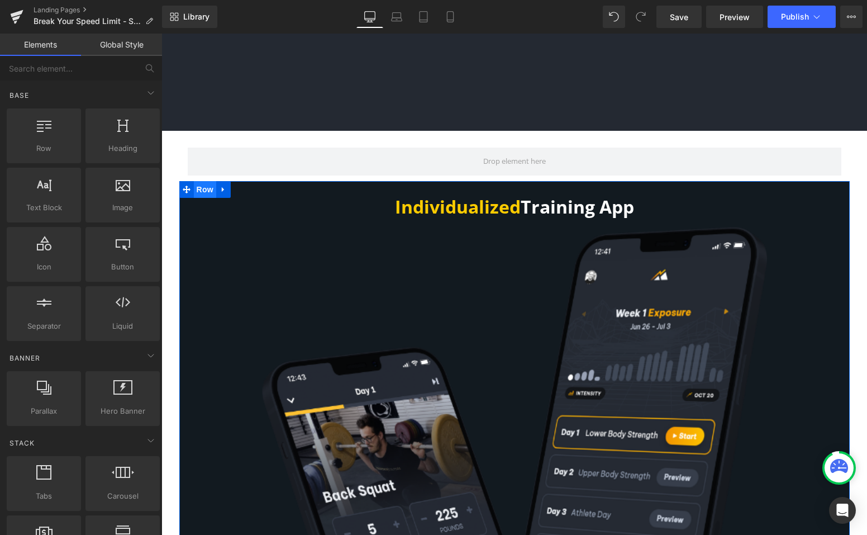 This screenshot has height=535, width=867. I want to click on button: Undo, so click(614, 17).